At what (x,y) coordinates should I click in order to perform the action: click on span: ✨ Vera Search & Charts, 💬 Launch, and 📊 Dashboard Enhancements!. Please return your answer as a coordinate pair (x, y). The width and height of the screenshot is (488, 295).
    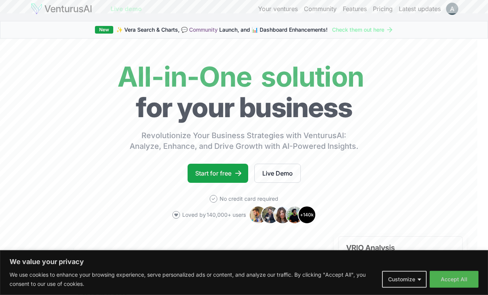
    Looking at the image, I should click on (222, 30).